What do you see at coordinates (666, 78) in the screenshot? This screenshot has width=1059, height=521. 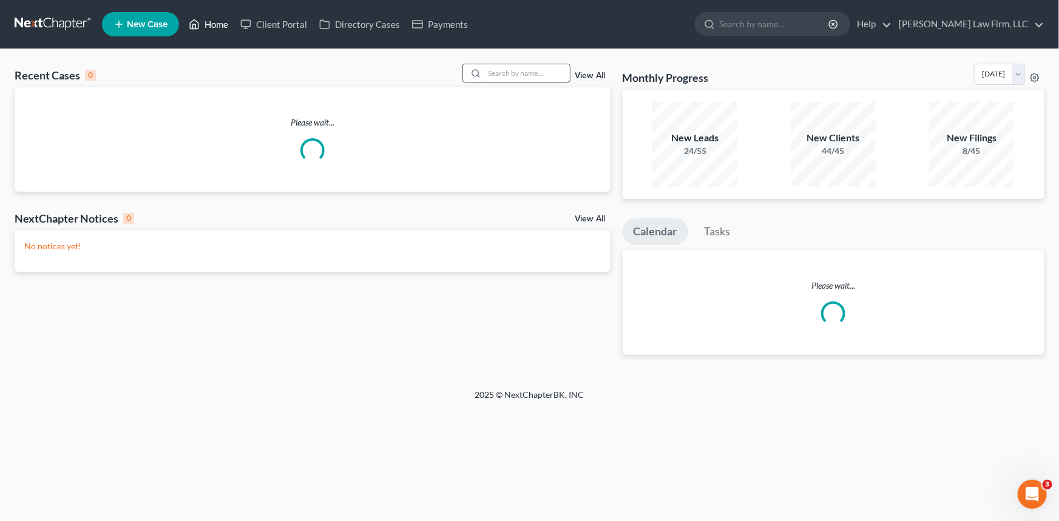 I see `h3: Monthly Progress` at bounding box center [666, 78].